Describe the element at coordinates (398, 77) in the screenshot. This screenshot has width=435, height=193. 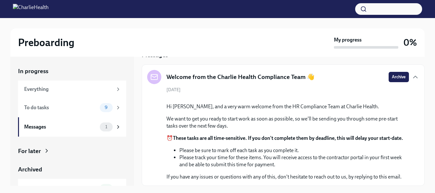
I see `span: Archive` at that location.